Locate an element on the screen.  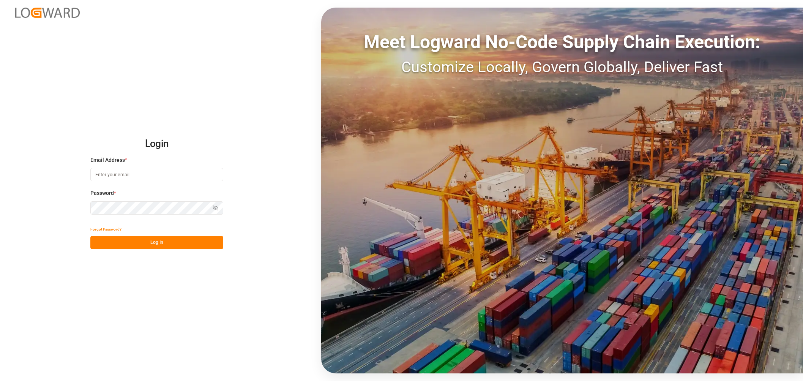
button: Log In is located at coordinates (157, 242).